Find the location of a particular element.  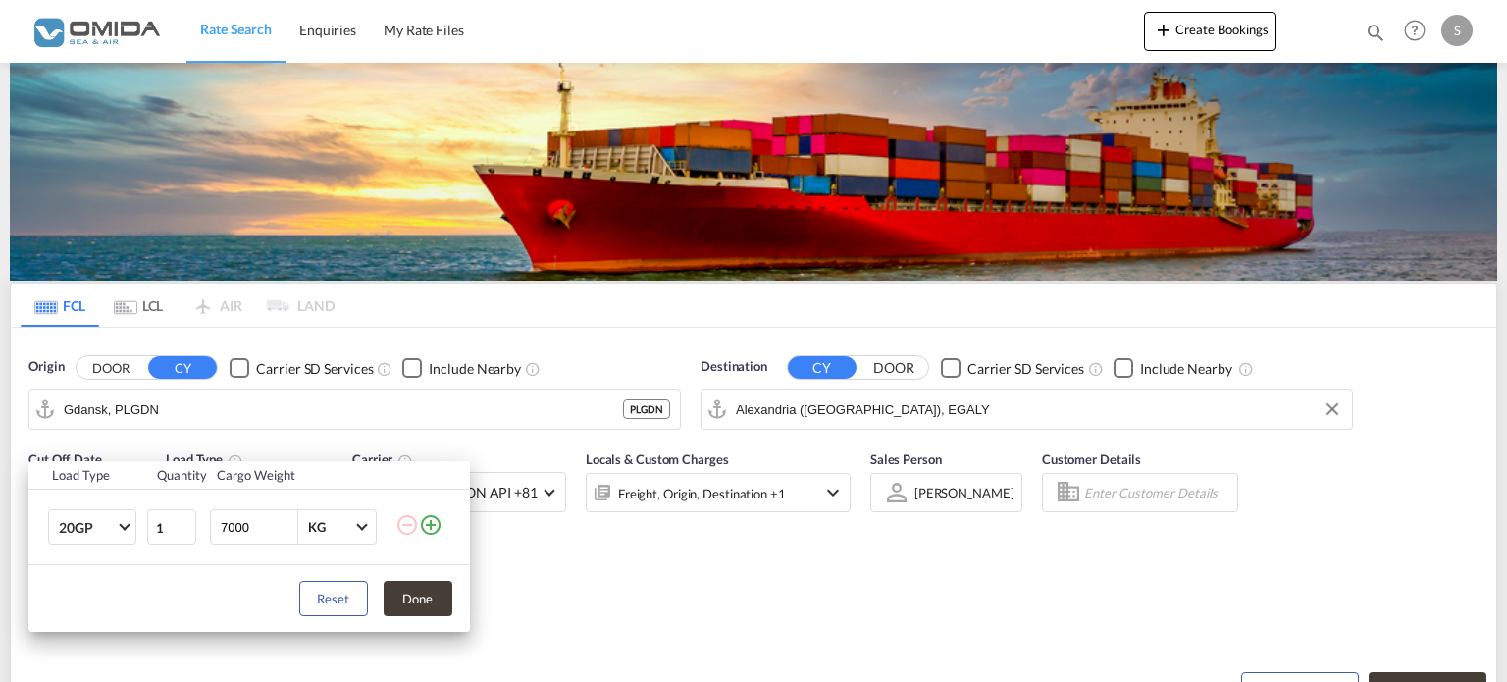

md-icon: icon-minus-circle-outline is located at coordinates (407, 525).